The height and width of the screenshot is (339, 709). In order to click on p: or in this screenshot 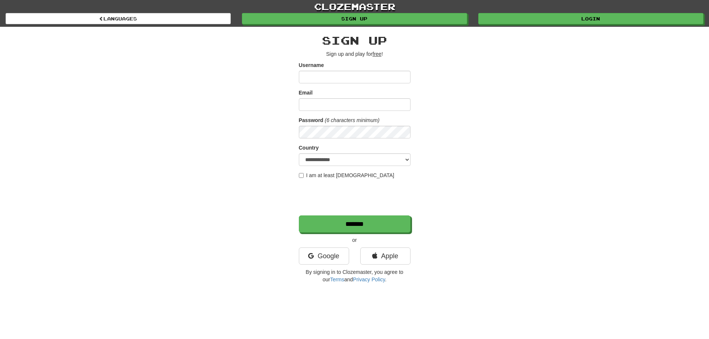, I will do `click(355, 240)`.